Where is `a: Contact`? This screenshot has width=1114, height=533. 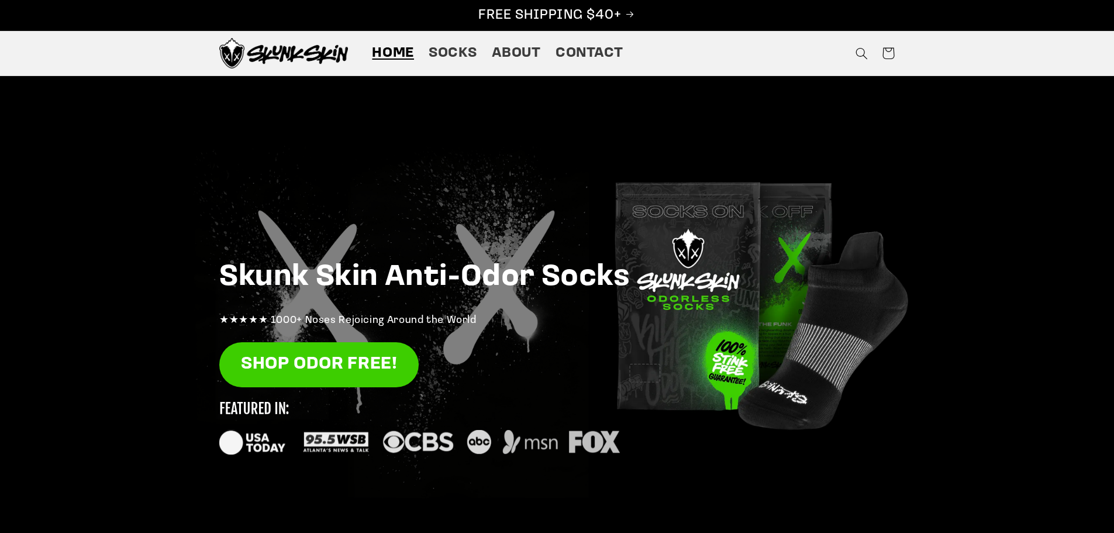 a: Contact is located at coordinates (589, 53).